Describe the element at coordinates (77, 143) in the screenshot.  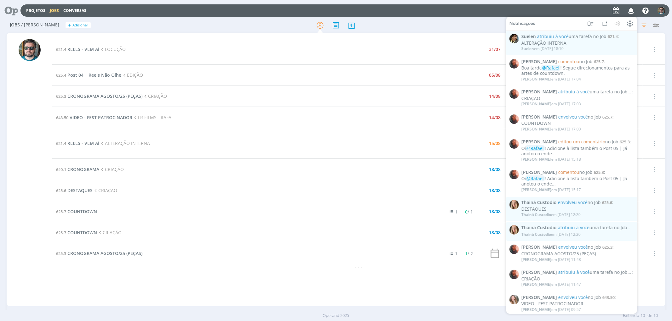
I see `a: 621.4REELS - VEM AÍ` at that location.